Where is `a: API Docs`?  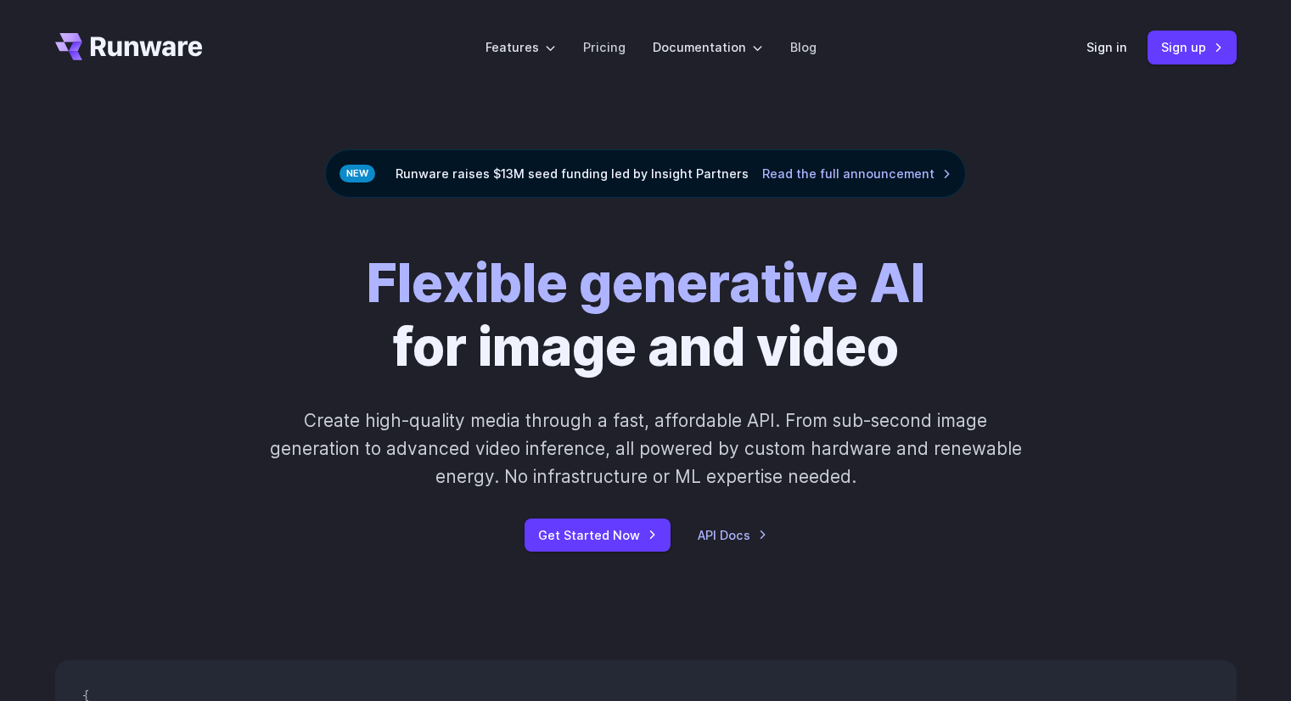
a: API Docs is located at coordinates (733, 535).